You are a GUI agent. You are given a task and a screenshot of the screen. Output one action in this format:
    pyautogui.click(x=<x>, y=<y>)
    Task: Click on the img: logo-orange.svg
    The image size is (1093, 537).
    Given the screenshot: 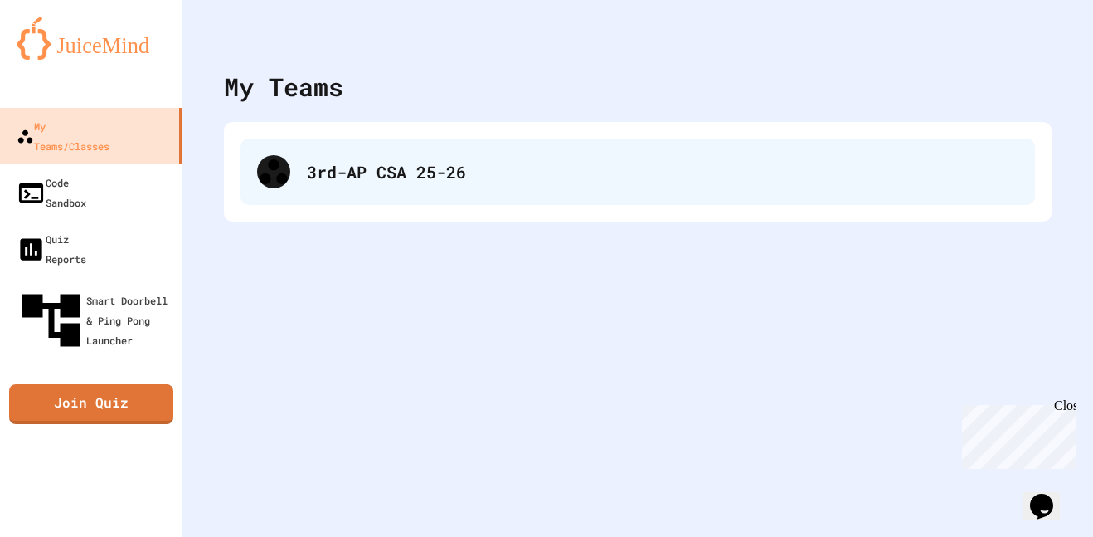 What is the action you would take?
    pyautogui.click(x=91, y=38)
    